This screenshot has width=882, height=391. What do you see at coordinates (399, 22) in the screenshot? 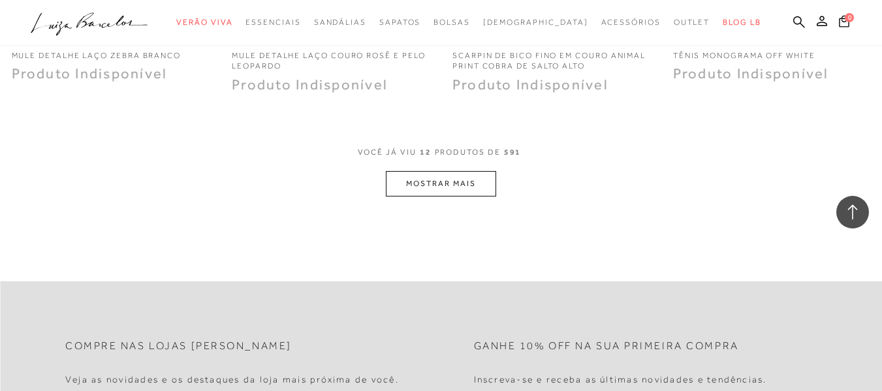
I see `span: Sapatos` at bounding box center [399, 22].